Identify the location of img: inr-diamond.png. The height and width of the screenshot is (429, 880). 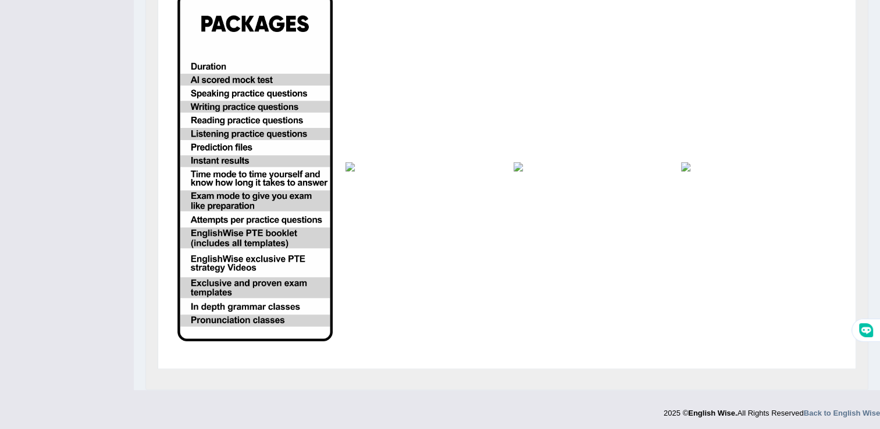
(759, 167).